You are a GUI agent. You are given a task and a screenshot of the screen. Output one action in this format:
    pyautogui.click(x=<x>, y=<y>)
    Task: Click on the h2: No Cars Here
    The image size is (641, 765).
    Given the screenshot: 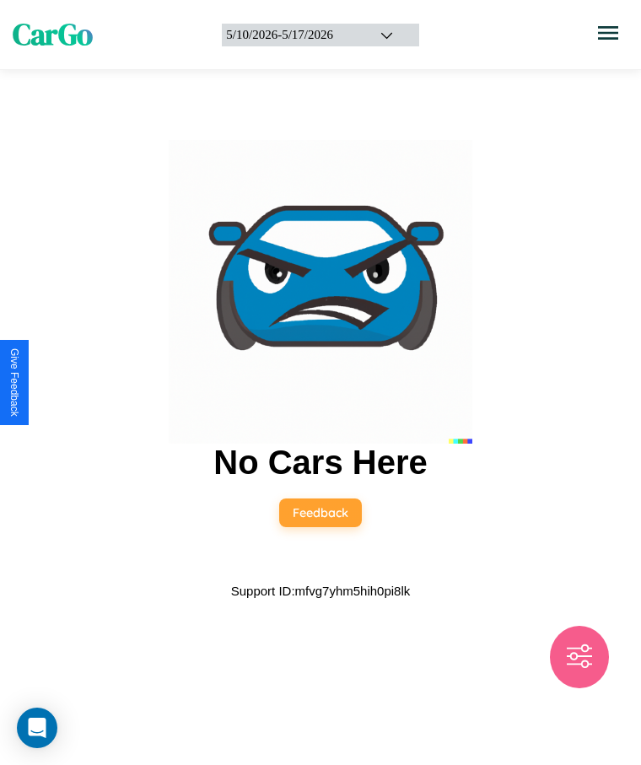 What is the action you would take?
    pyautogui.click(x=319, y=462)
    